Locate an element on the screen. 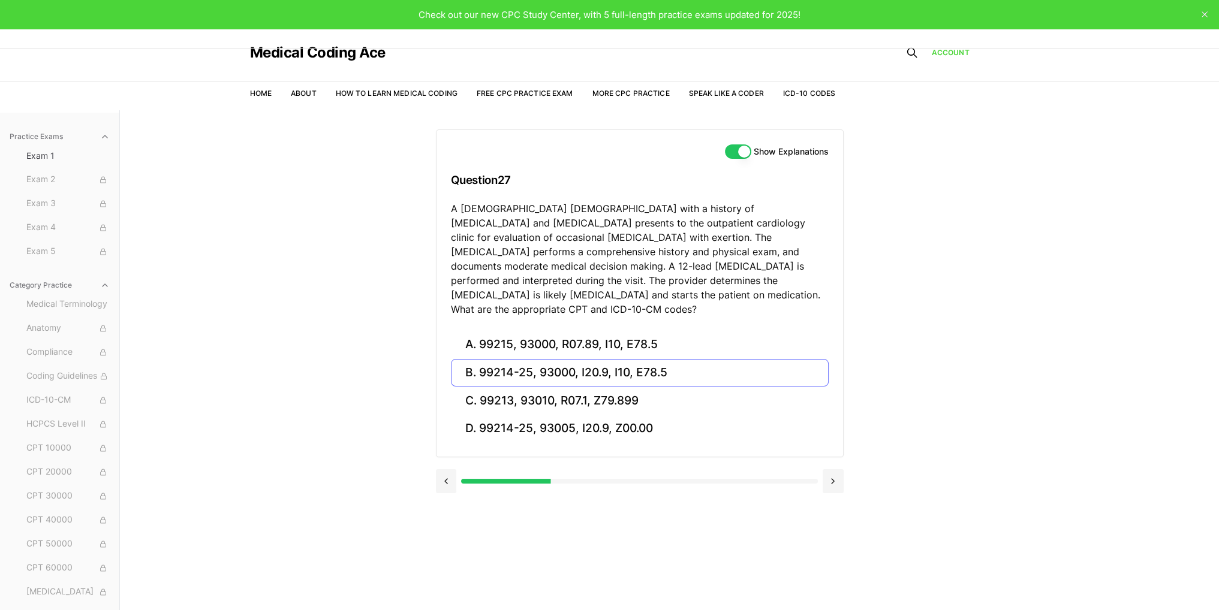  a: Account is located at coordinates (950, 53).